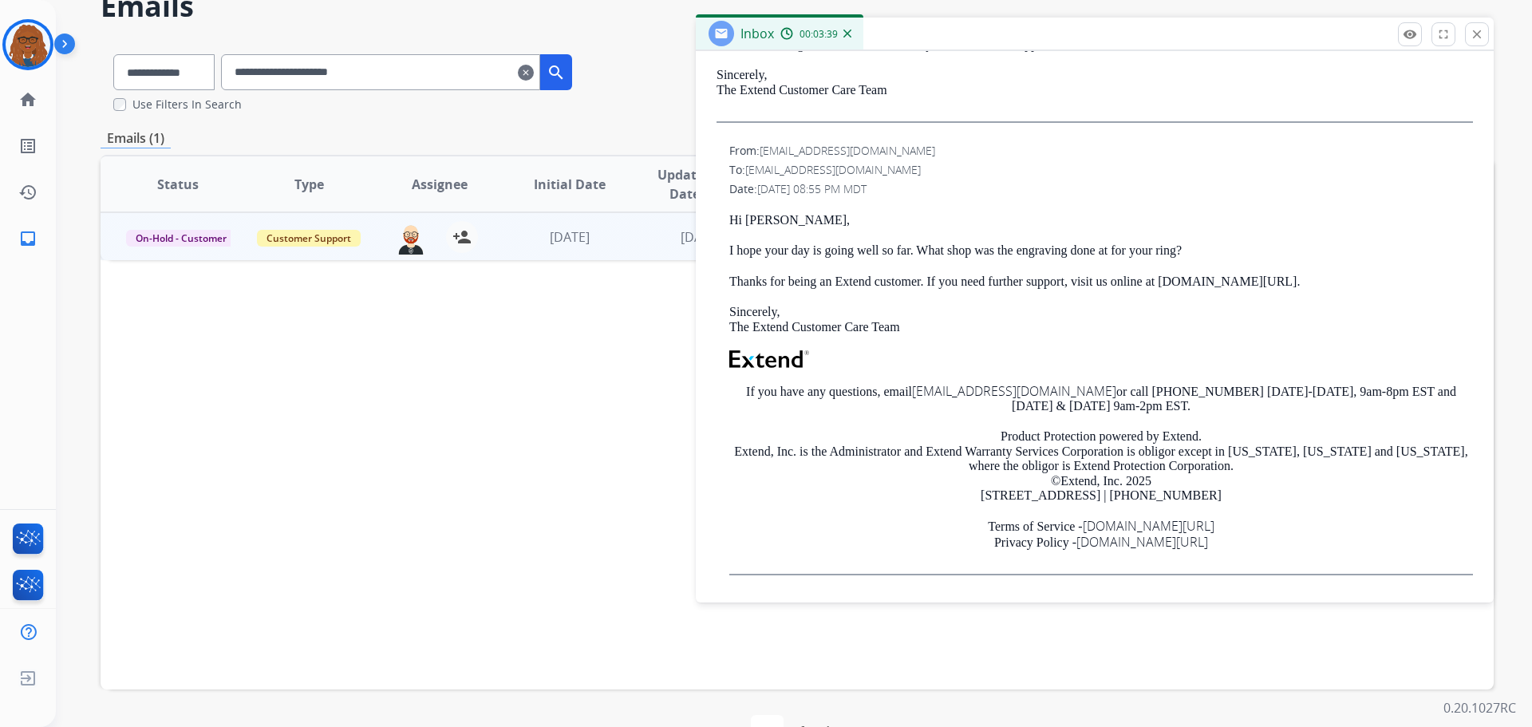 This screenshot has height=727, width=1532. I want to click on span: 00:03:39, so click(818, 34).